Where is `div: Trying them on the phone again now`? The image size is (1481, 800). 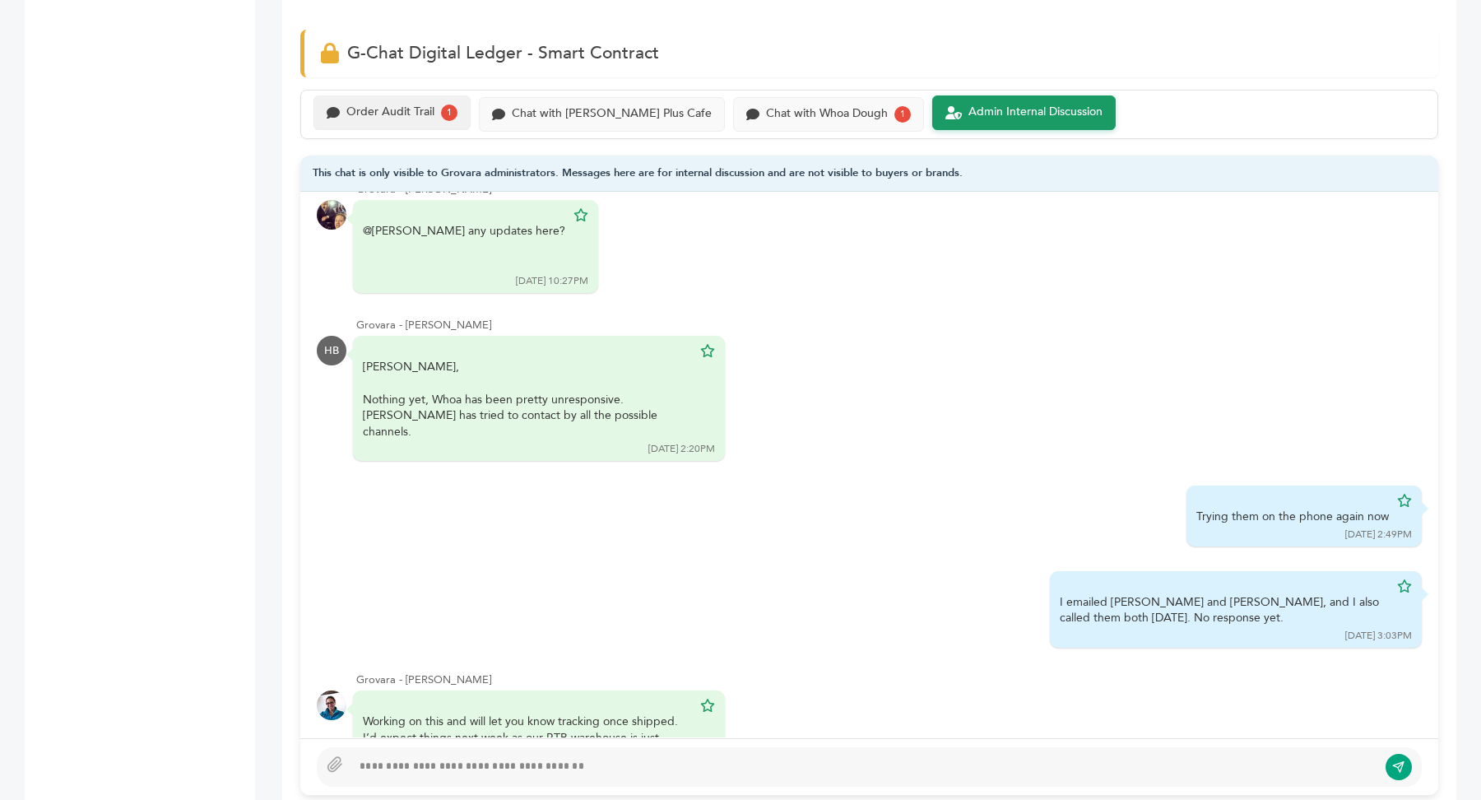
div: Trying them on the phone again now is located at coordinates (1292, 517).